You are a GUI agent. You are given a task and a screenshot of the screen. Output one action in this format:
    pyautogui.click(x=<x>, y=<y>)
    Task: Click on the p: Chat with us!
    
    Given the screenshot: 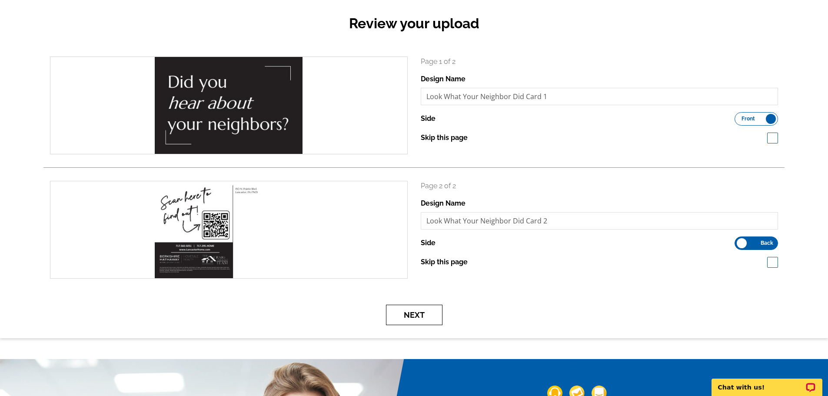 What is the action you would take?
    pyautogui.click(x=55, y=19)
    